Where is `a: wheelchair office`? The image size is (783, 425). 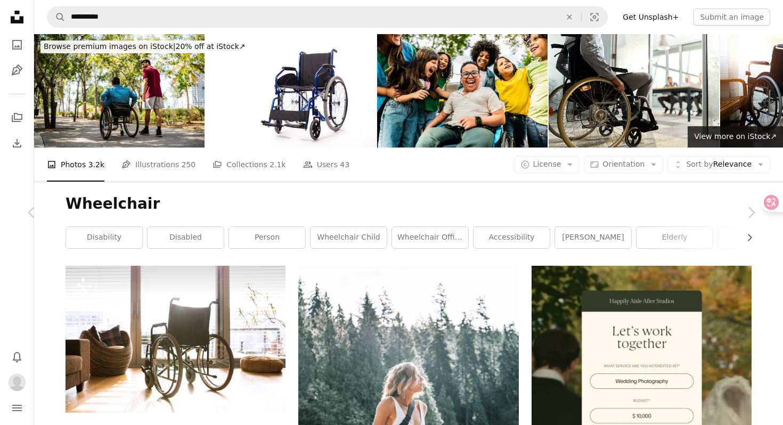 a: wheelchair office is located at coordinates (430, 238).